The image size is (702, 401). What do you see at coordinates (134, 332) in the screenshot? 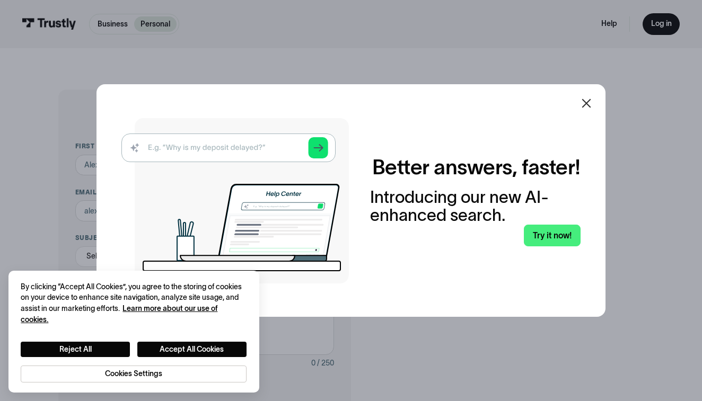
I see `div: Privacy` at bounding box center [134, 332].